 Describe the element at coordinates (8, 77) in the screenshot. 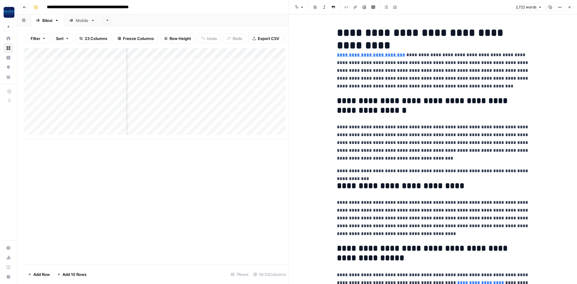

I see `a: Your Data` at that location.